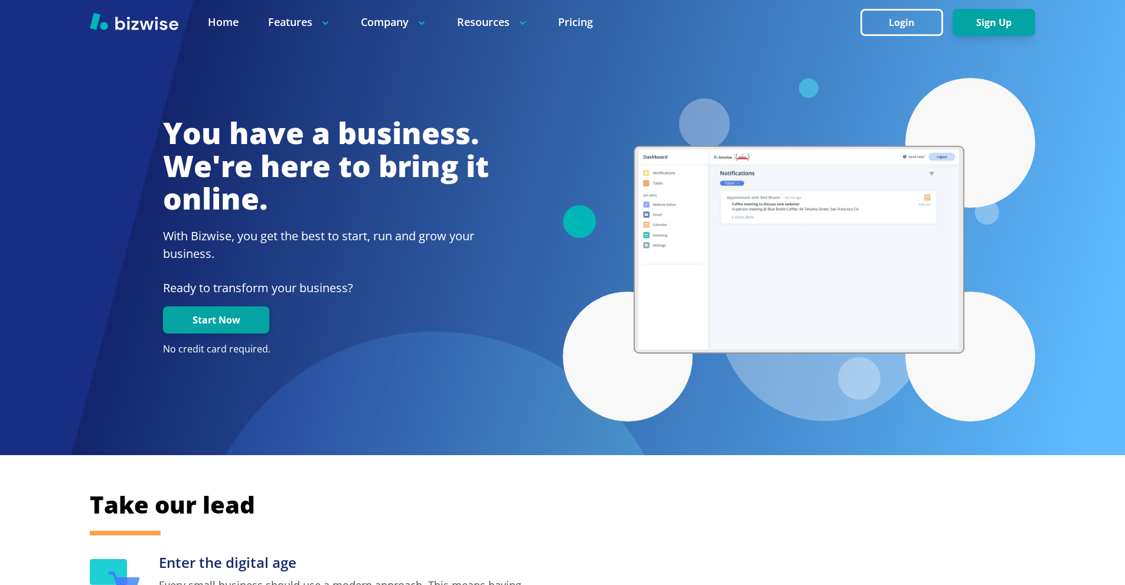  What do you see at coordinates (994, 22) in the screenshot?
I see `a: Sign Up` at bounding box center [994, 22].